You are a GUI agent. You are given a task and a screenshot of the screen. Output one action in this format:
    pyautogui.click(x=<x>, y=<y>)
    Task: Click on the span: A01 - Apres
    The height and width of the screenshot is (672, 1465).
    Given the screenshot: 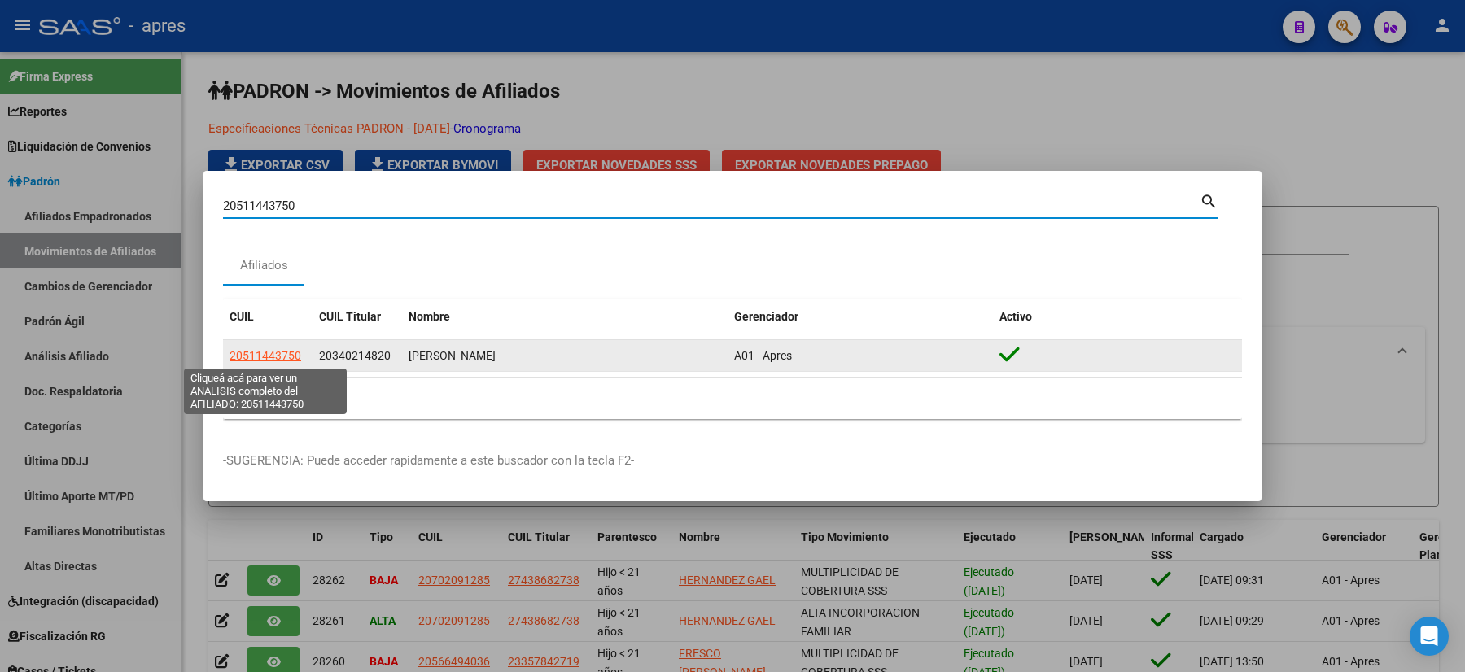 What is the action you would take?
    pyautogui.click(x=762, y=356)
    